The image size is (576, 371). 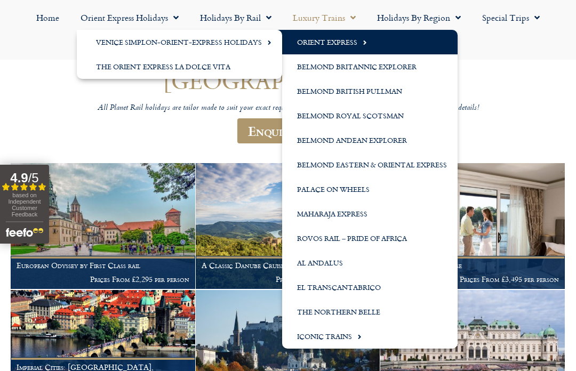 What do you see at coordinates (130, 18) in the screenshot?
I see `a: Orient Express Holidays` at bounding box center [130, 18].